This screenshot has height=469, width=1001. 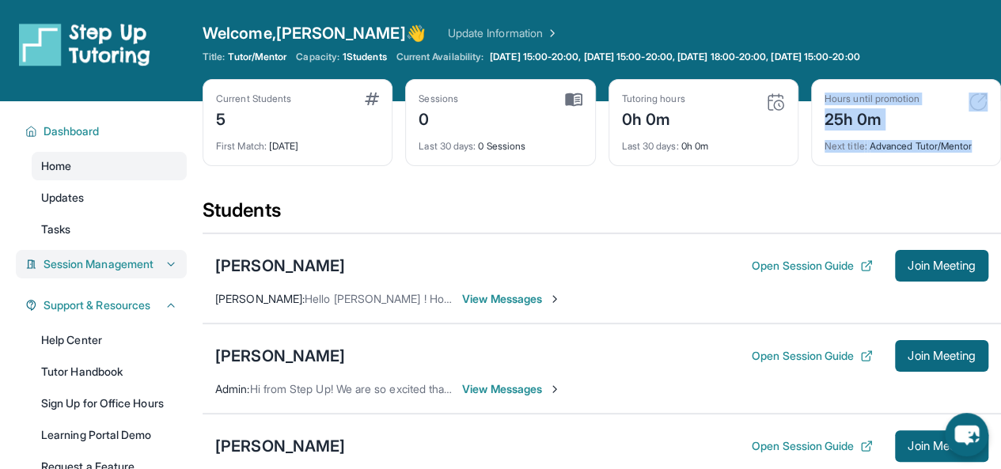 What do you see at coordinates (97, 305) in the screenshot?
I see `span: Support & Resources` at bounding box center [97, 305].